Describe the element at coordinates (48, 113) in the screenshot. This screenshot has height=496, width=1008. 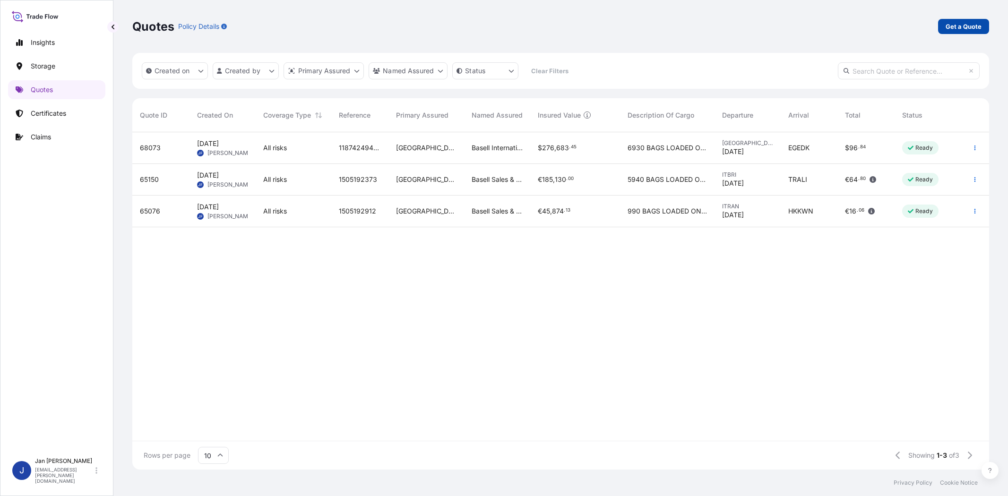
I see `p: Certificates` at that location.